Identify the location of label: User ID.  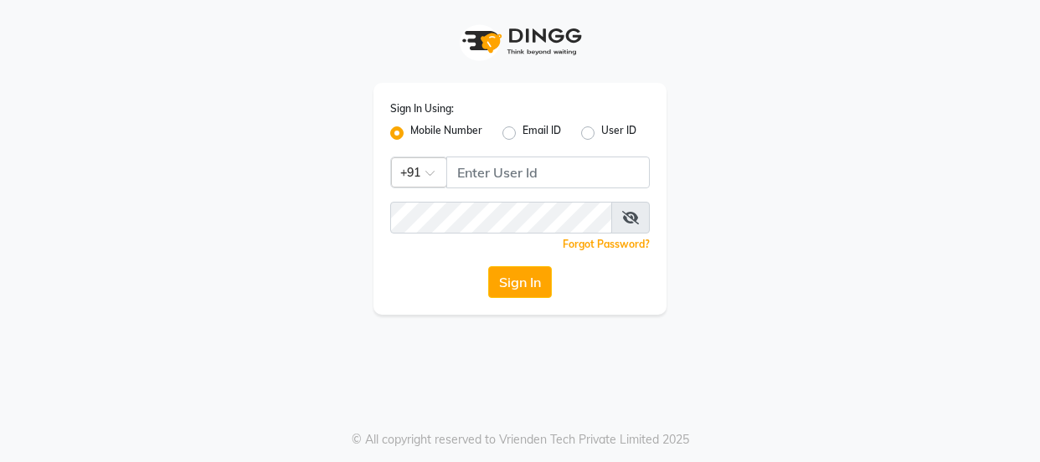
(619, 133).